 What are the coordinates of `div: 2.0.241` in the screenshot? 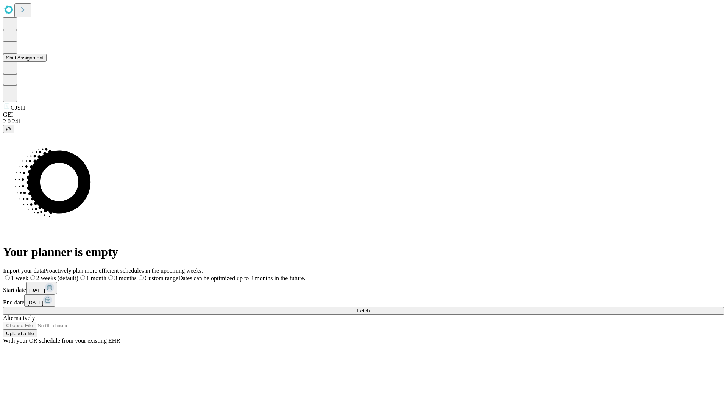 It's located at (363, 121).